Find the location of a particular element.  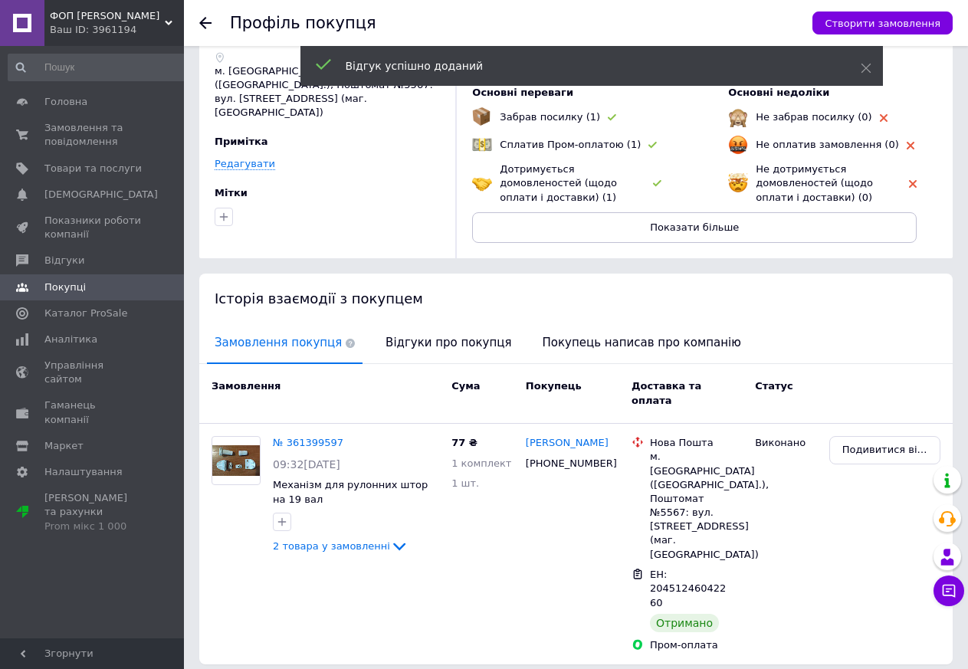

span: Забрав посилку (1) is located at coordinates (550, 117).